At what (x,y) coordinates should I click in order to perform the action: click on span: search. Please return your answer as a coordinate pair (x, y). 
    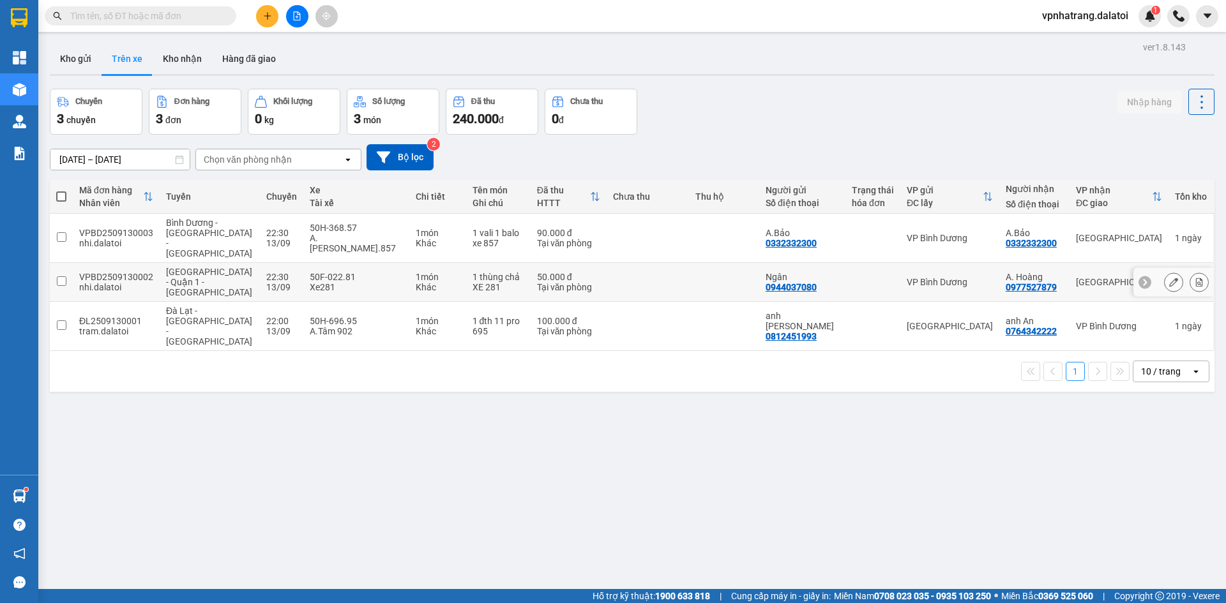
    Looking at the image, I should click on (57, 16).